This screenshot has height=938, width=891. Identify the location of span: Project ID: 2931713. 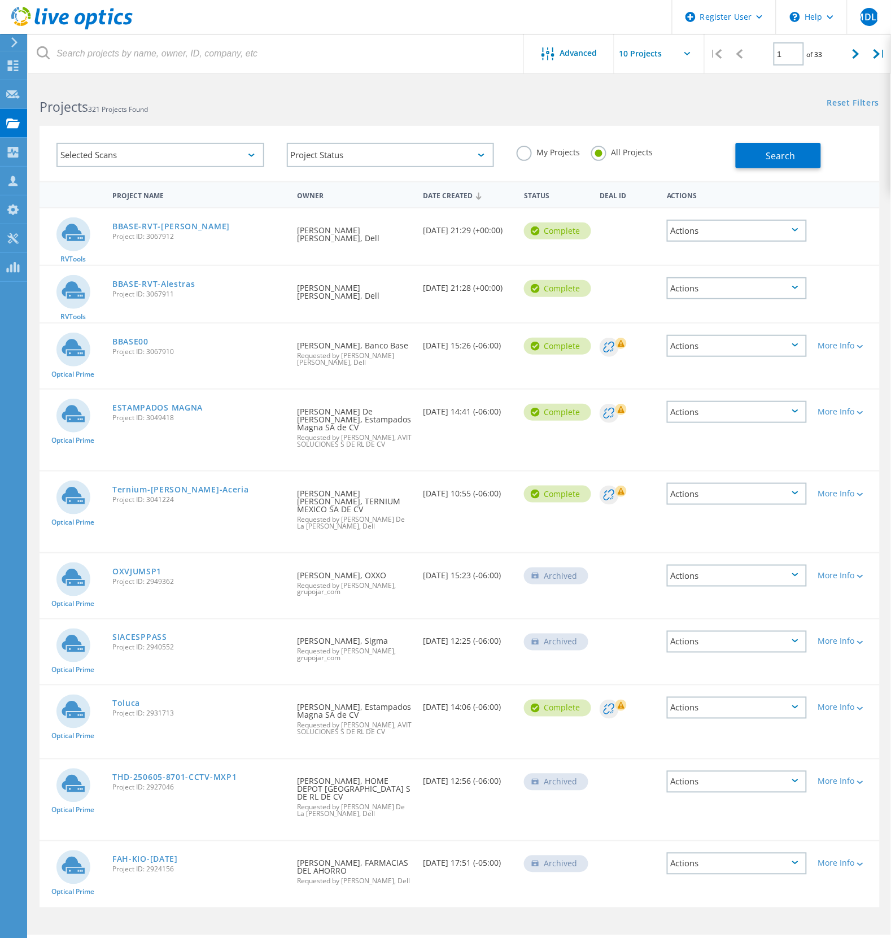
(199, 714).